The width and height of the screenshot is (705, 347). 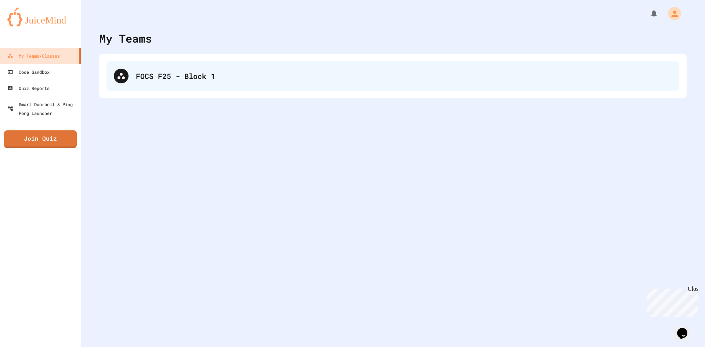 I want to click on div: My Notifications, so click(x=648, y=14).